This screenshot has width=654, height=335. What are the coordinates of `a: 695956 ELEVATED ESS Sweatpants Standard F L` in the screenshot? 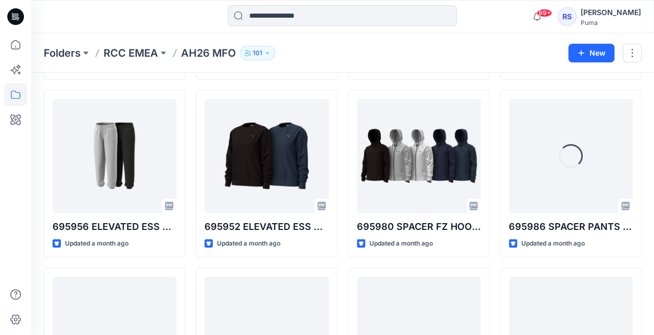 It's located at (114, 156).